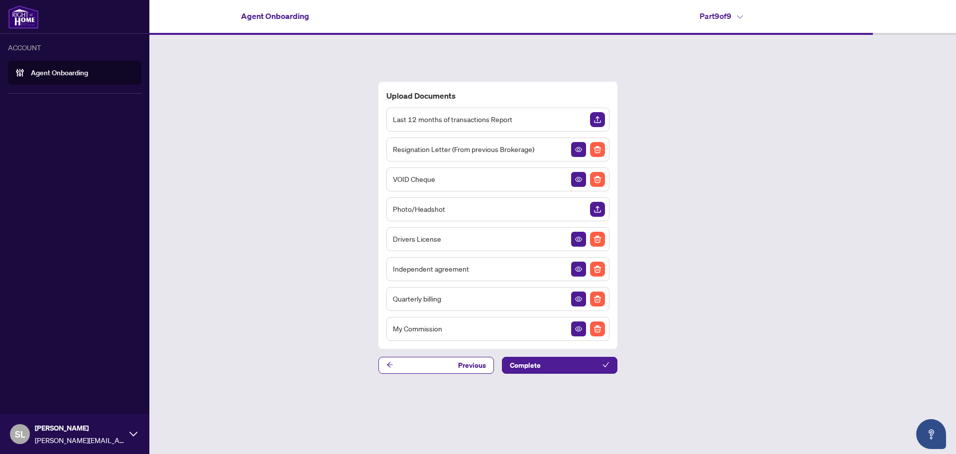 The width and height of the screenshot is (956, 454). Describe the element at coordinates (560, 365) in the screenshot. I see `button: Complete` at that location.